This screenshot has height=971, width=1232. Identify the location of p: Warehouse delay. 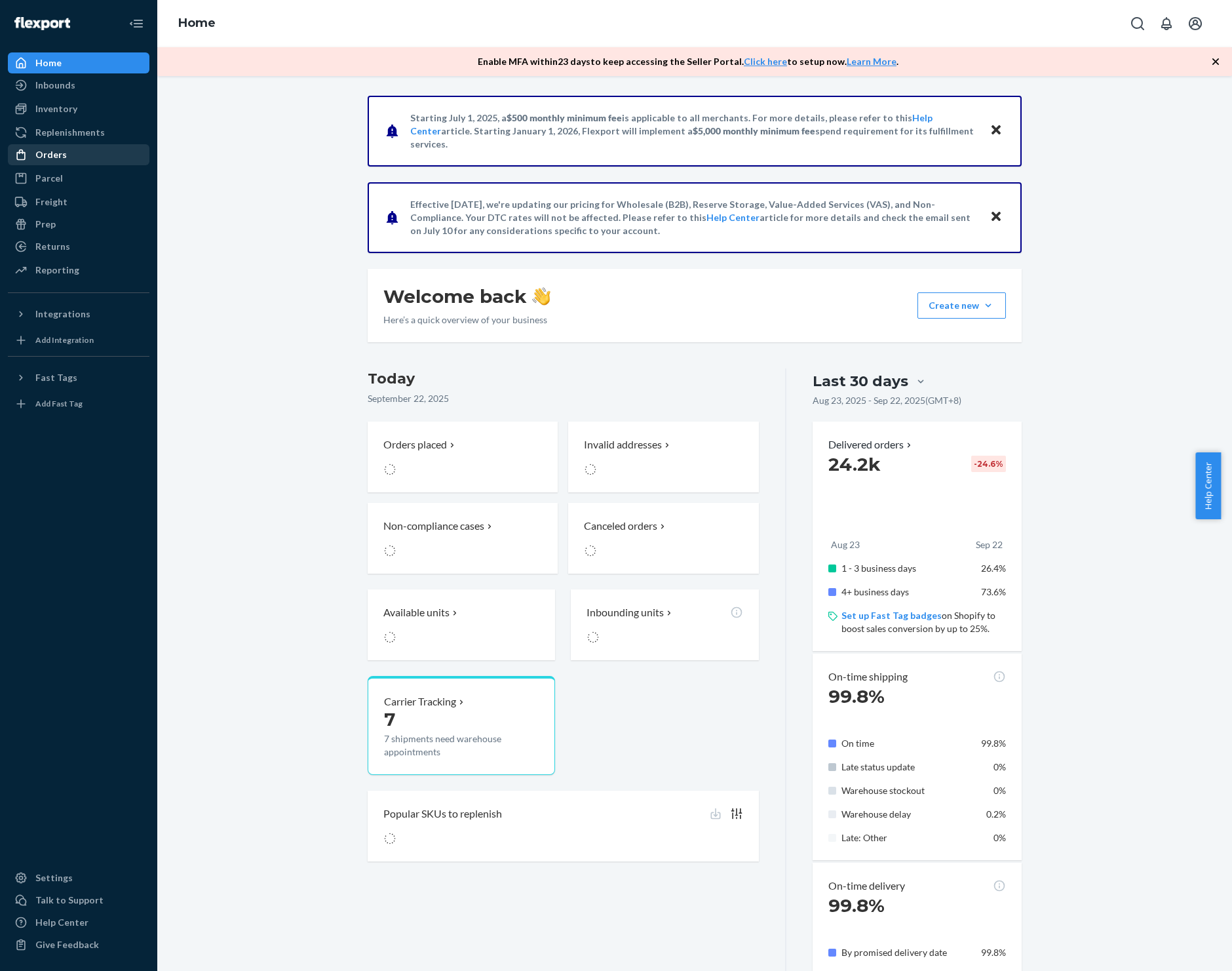
(906, 814).